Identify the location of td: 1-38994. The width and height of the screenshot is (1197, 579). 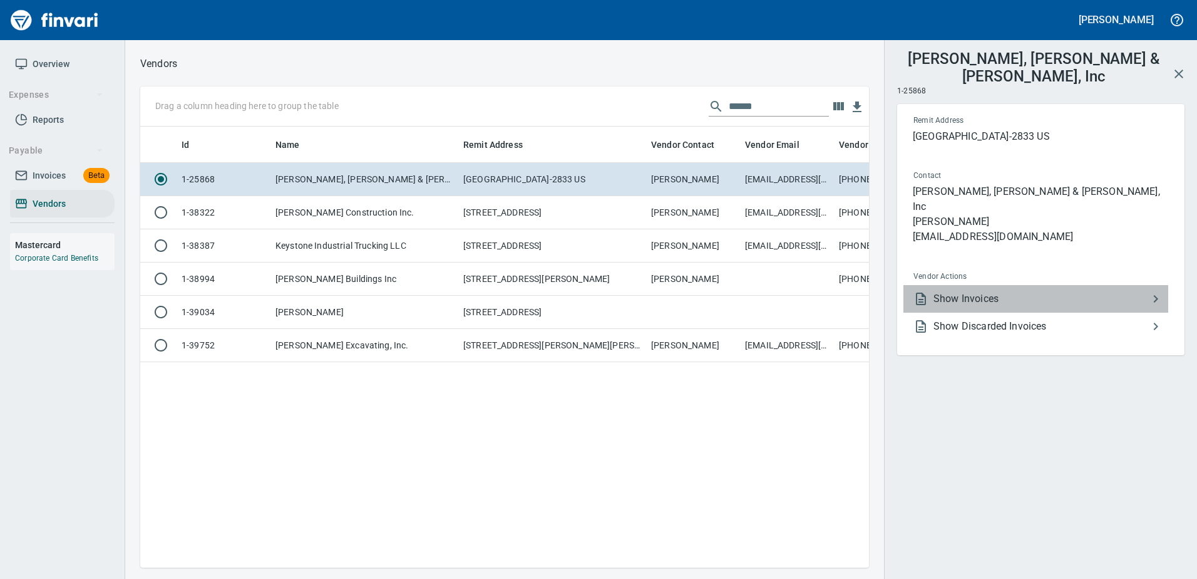
(224, 279).